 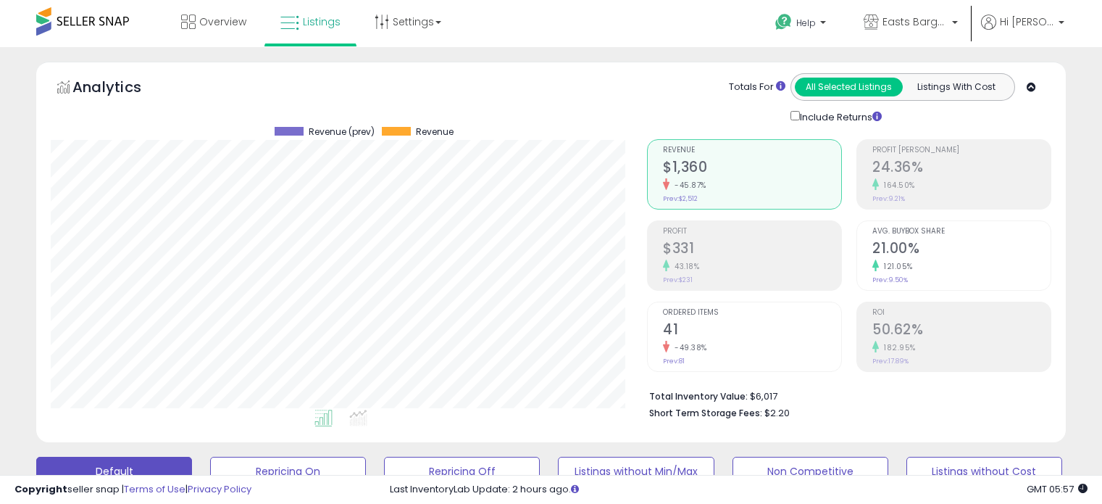 What do you see at coordinates (738, 489) in the screenshot?
I see `div: Last InventoryLab Update: 2 hours ago.` at bounding box center [738, 489].